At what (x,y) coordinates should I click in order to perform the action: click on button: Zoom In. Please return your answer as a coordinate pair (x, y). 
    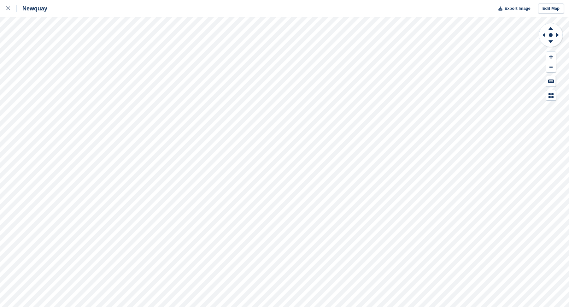
    Looking at the image, I should click on (551, 57).